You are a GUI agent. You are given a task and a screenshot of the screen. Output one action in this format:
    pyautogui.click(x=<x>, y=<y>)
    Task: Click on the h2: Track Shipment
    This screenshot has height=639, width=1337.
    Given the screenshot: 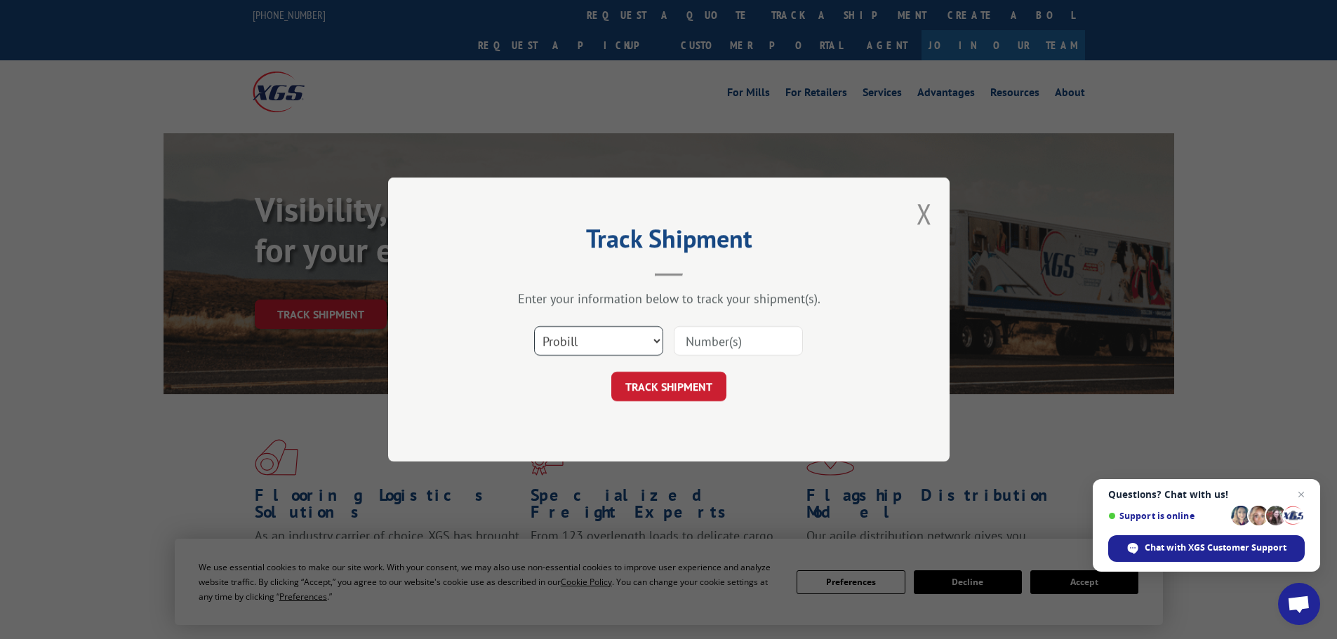 What is the action you would take?
    pyautogui.click(x=669, y=242)
    